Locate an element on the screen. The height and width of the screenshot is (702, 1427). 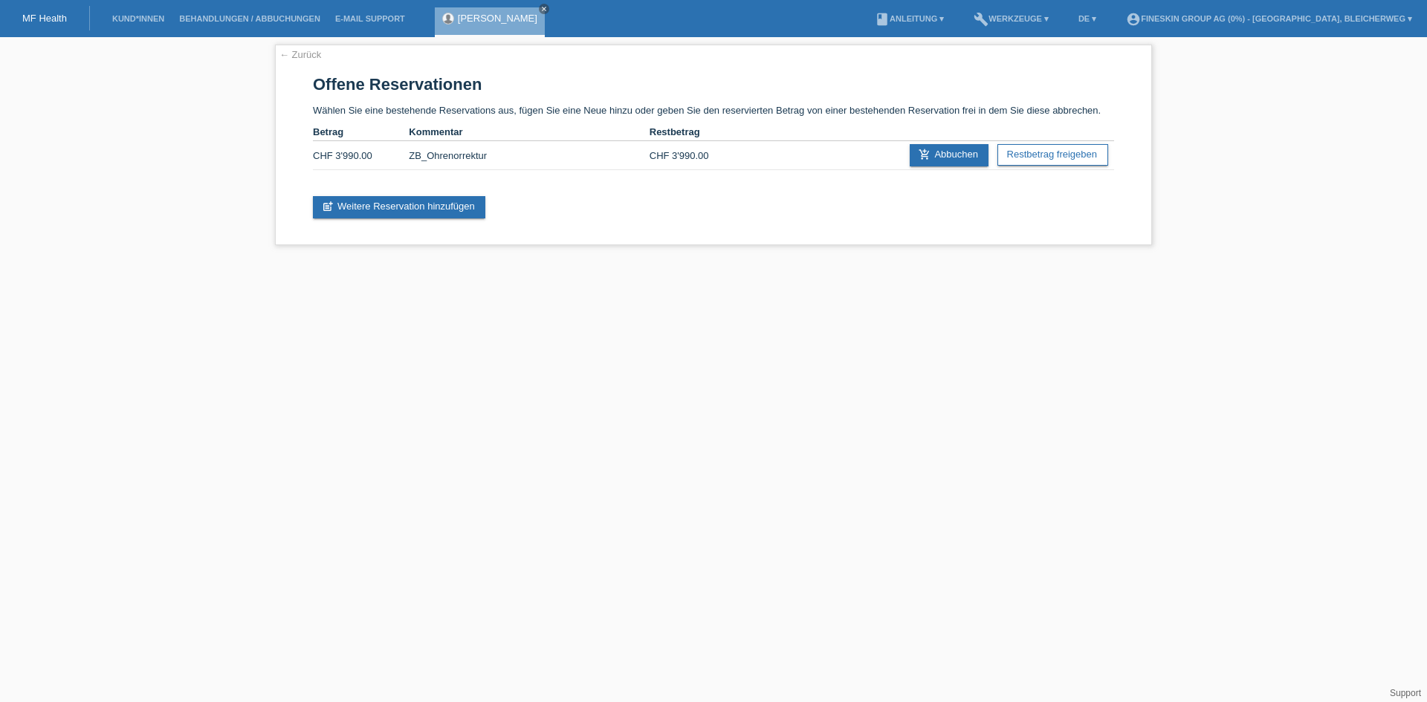
a: Behandlungen / Abbuchungen is located at coordinates (250, 19).